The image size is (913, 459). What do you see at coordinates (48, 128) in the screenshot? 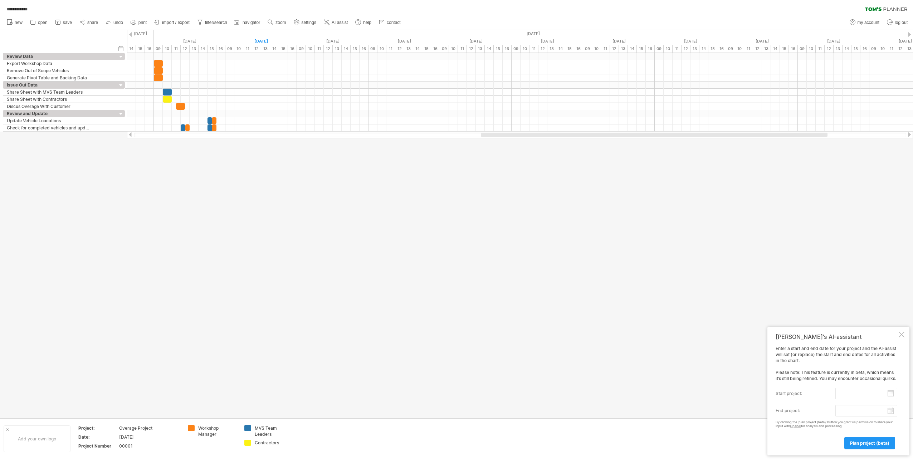
I see `div: Check for completed vehicles and update sheet` at bounding box center [48, 128].